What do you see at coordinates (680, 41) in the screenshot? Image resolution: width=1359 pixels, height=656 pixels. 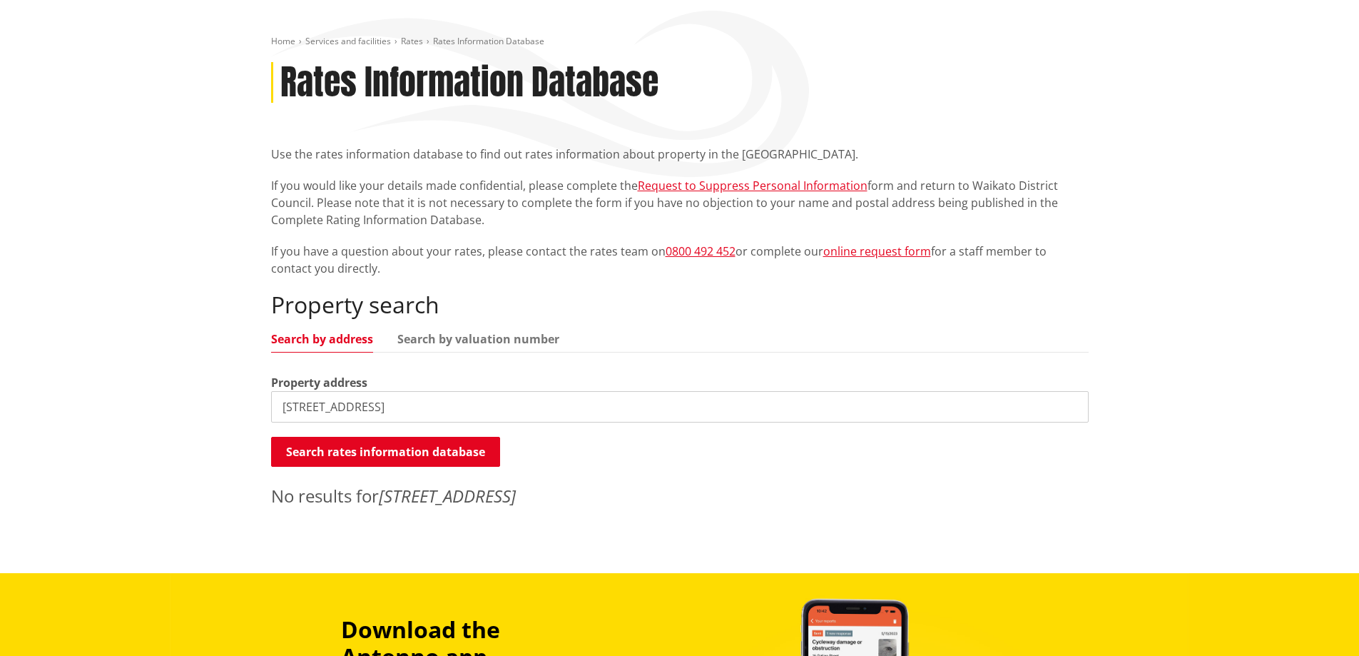 I see `nav: breadcrumb` at bounding box center [680, 41].